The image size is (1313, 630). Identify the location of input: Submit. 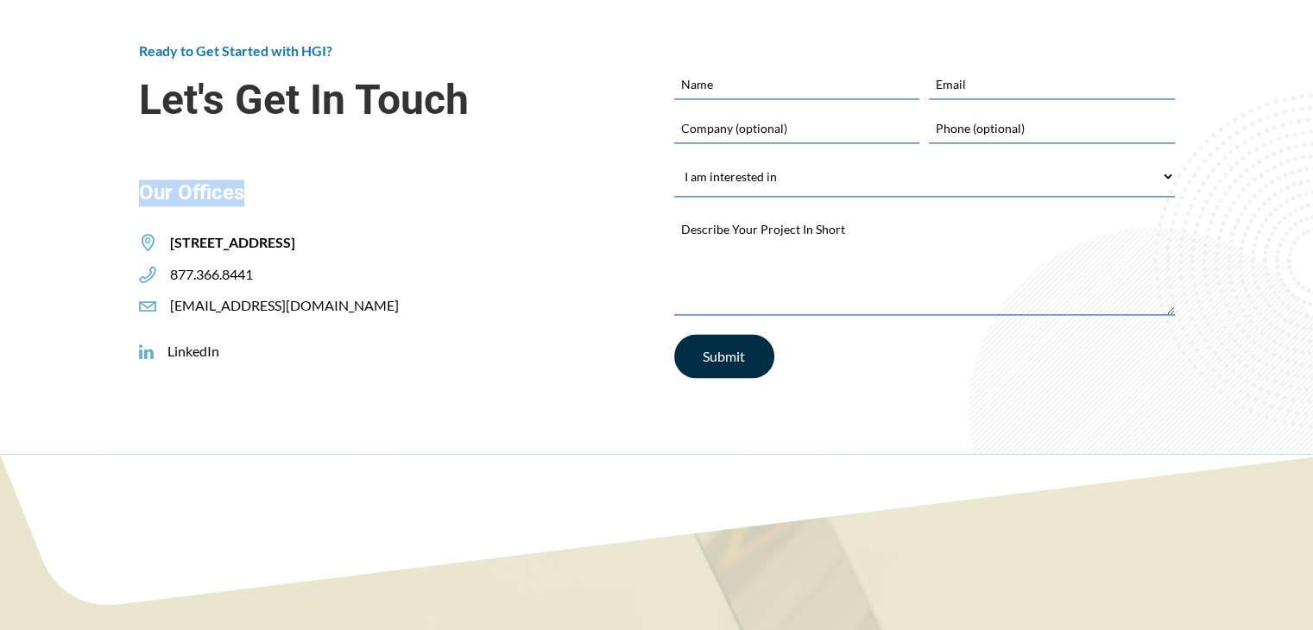
(724, 356).